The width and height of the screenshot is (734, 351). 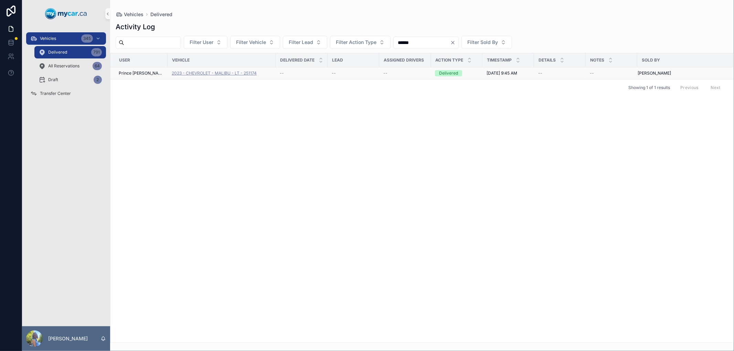 I want to click on span: Action Type, so click(x=449, y=60).